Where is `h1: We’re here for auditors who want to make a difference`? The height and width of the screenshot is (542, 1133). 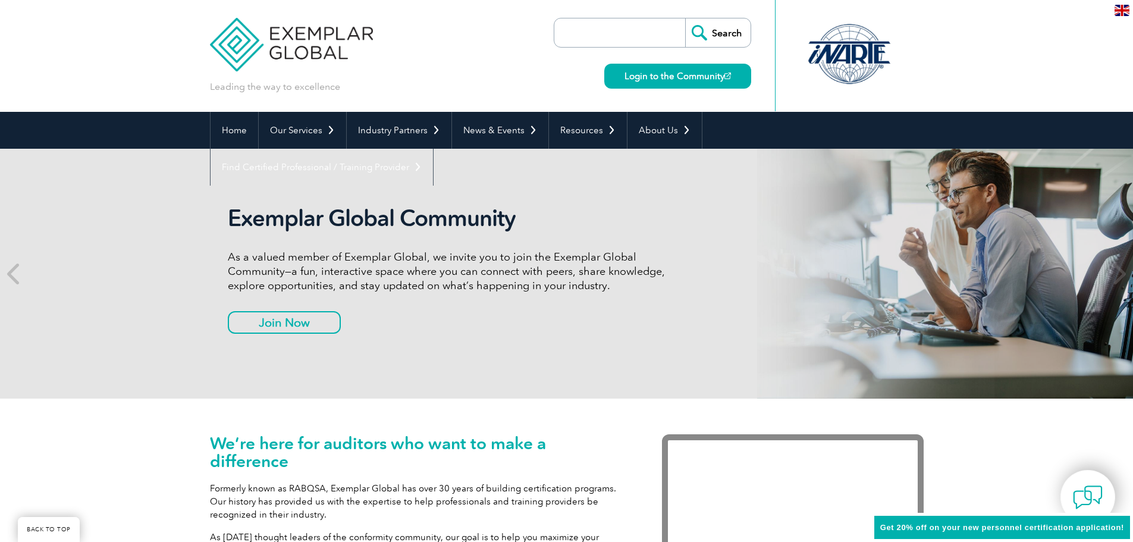
h1: We’re here for auditors who want to make a difference is located at coordinates (418, 452).